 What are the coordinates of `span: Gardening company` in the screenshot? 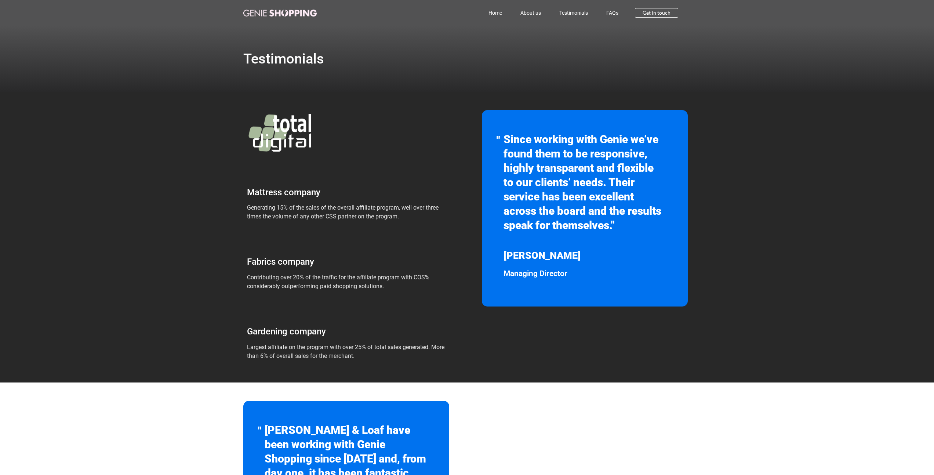 It's located at (286, 332).